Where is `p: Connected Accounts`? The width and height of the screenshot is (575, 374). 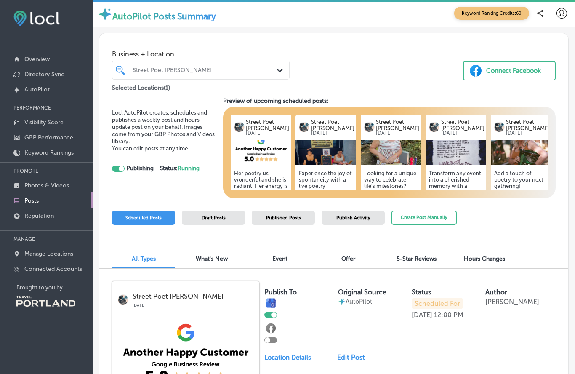
p: Connected Accounts is located at coordinates (53, 269).